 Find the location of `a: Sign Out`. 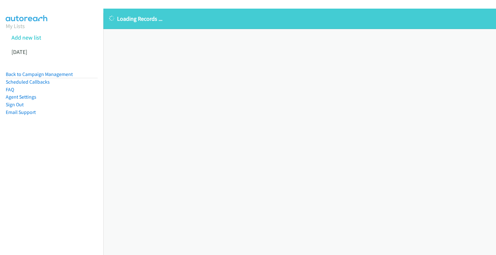

a: Sign Out is located at coordinates (15, 104).